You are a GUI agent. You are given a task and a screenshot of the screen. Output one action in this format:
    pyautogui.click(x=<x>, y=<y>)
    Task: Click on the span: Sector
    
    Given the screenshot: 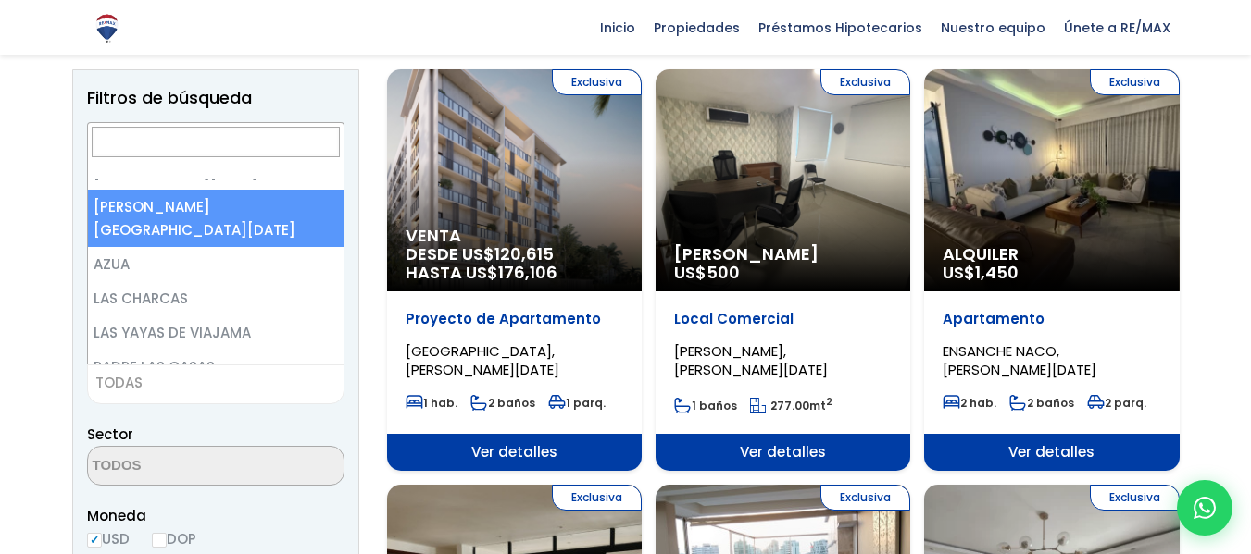 What is the action you would take?
    pyautogui.click(x=110, y=434)
    